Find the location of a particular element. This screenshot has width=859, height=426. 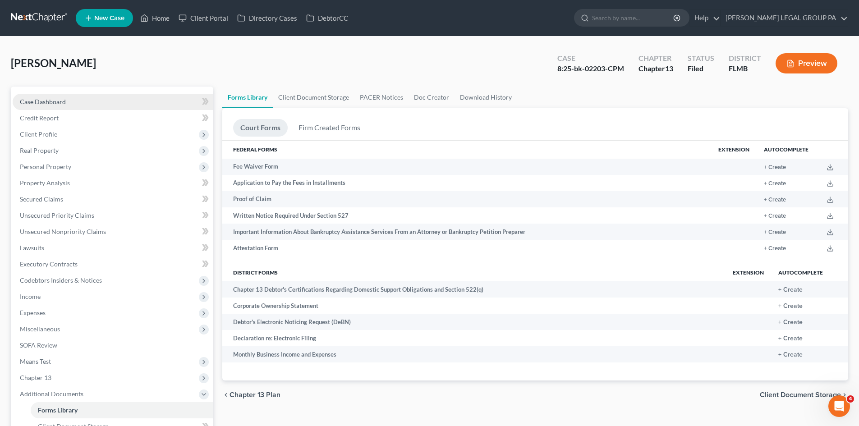

td: Chapter 13 Debtor's Certifications Regarding Domestic Support Obligations and Section 522(q) is located at coordinates (474, 290).